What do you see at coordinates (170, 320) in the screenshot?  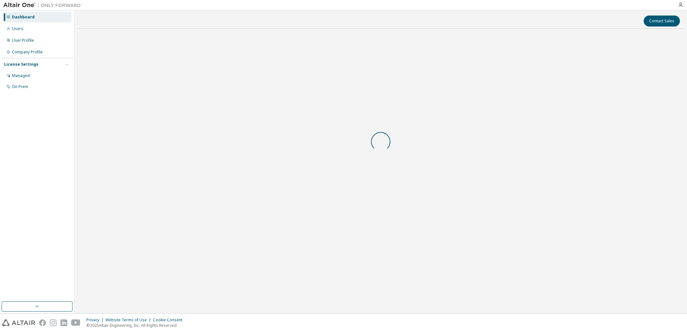 I see `div: Cookie Consent` at bounding box center [170, 320].